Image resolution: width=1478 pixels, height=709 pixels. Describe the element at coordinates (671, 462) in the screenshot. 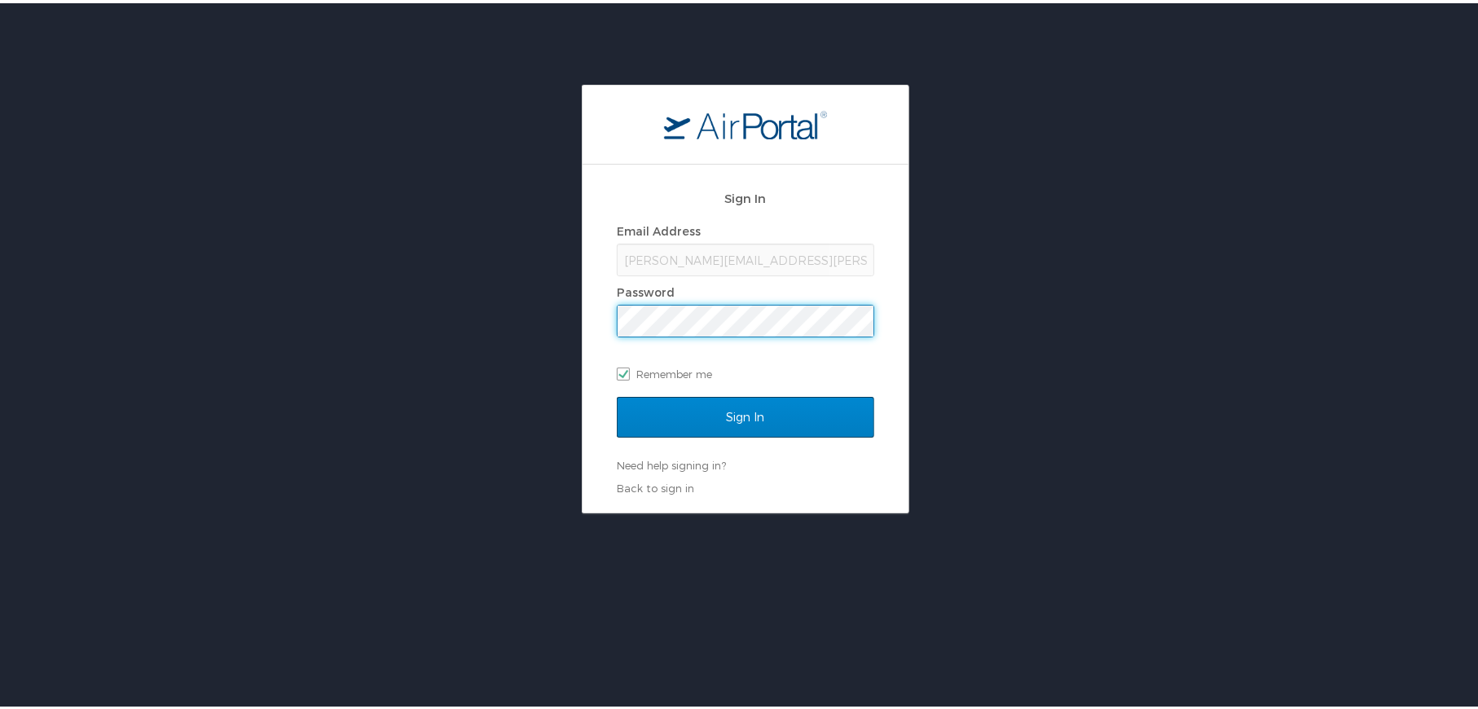

I see `a: Need help signing in?` at that location.